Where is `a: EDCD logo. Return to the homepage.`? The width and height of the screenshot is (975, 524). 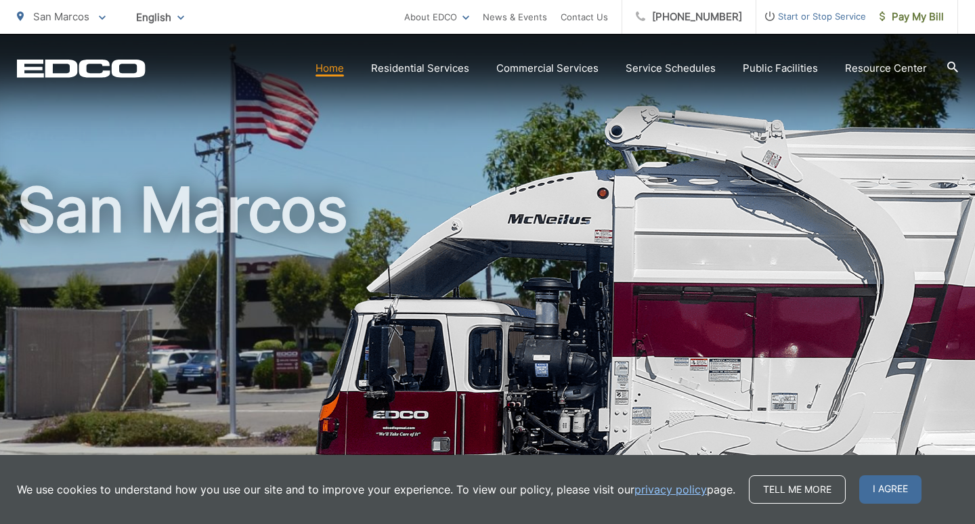
a: EDCD logo. Return to the homepage. is located at coordinates (81, 68).